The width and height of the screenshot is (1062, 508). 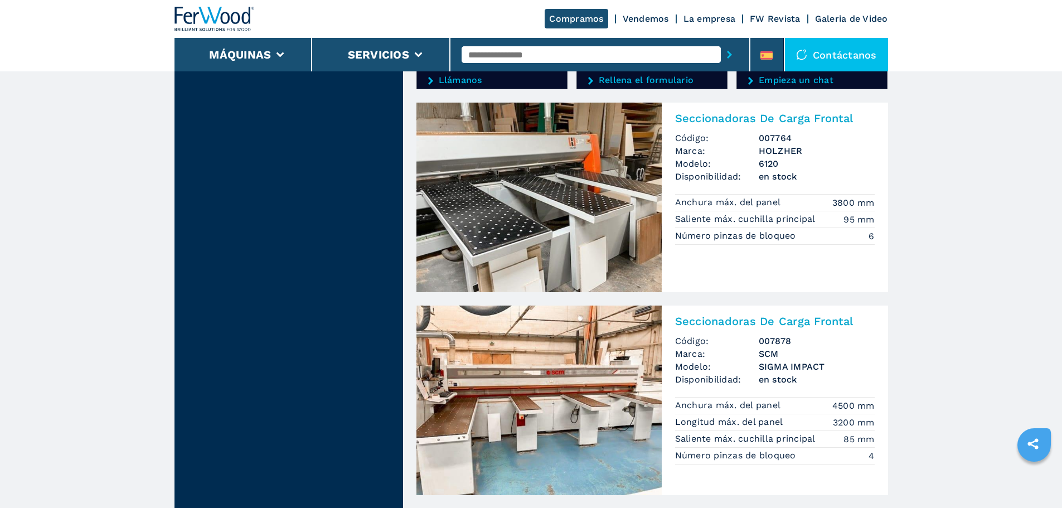 What do you see at coordinates (730, 422) in the screenshot?
I see `p: Longitud máx. del panel` at bounding box center [730, 422].